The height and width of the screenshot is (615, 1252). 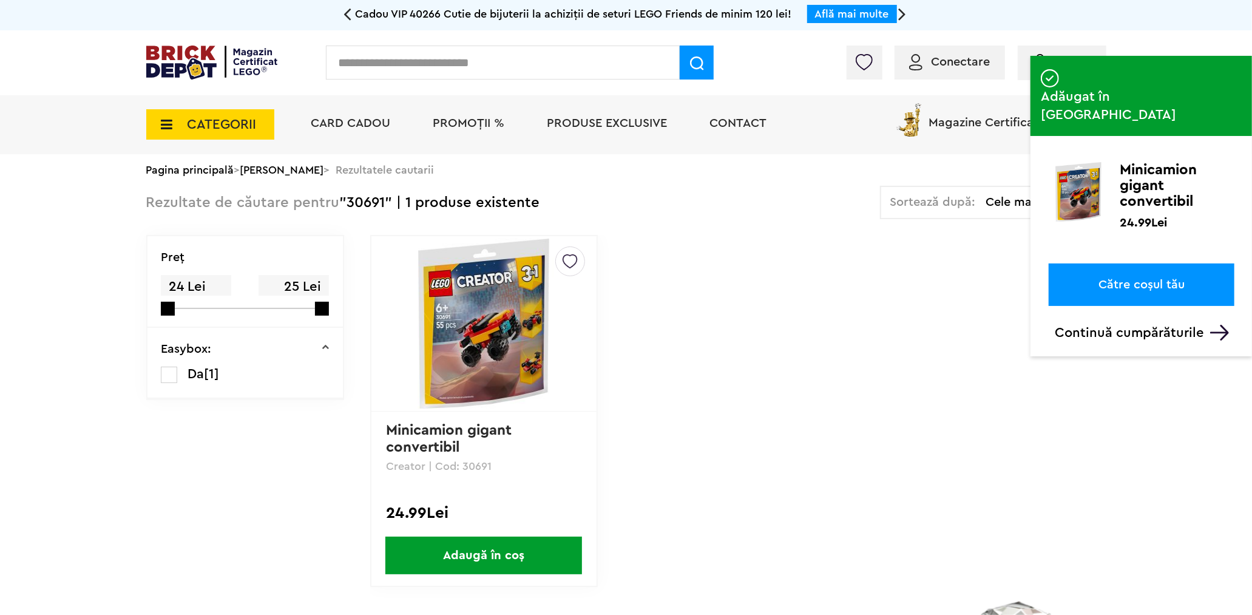 I want to click on span: Da, so click(x=195, y=374).